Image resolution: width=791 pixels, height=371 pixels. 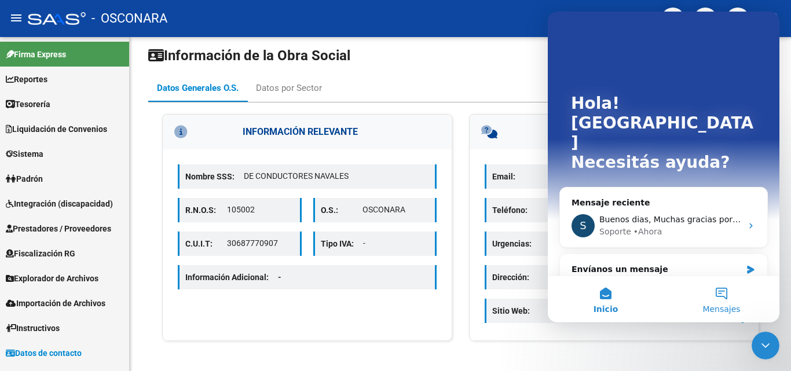 I want to click on span: Tesorería, so click(x=28, y=104).